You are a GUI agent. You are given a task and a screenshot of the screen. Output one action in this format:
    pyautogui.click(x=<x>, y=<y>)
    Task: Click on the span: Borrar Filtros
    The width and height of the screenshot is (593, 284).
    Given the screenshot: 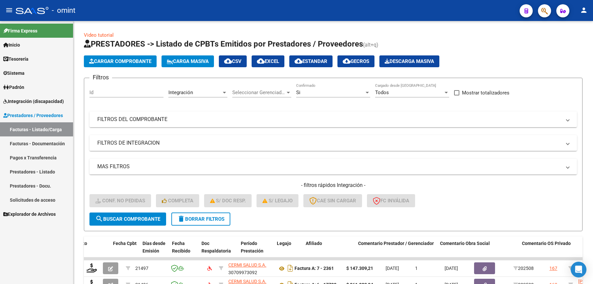 What is the action you would take?
    pyautogui.click(x=201, y=219)
    